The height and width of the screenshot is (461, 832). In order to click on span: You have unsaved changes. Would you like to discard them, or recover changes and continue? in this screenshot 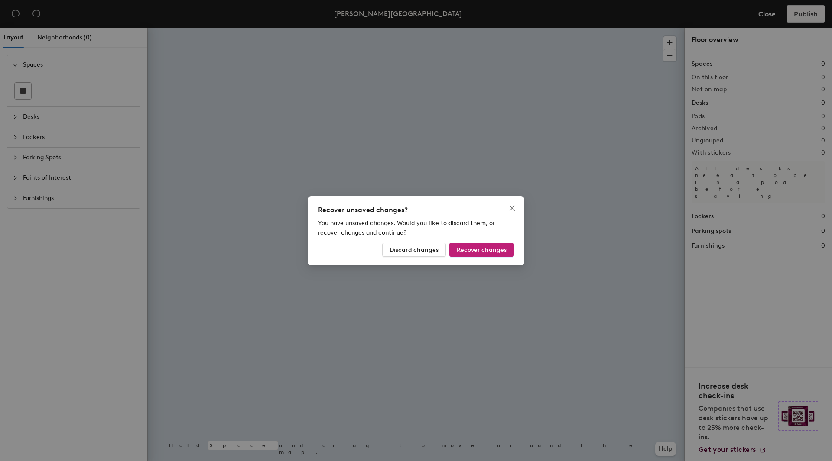, I will do `click(406, 228)`.